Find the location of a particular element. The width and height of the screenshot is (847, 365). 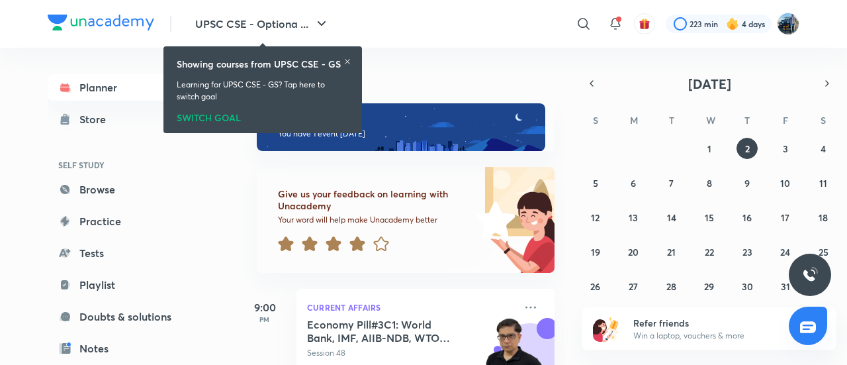

abbr: October 31, 2025 is located at coordinates (785, 286).